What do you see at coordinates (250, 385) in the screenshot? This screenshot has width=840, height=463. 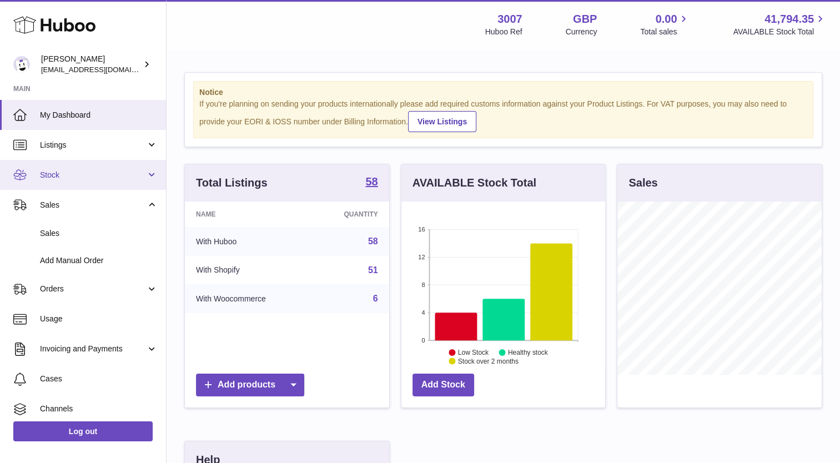 I see `a: Add products` at bounding box center [250, 385].